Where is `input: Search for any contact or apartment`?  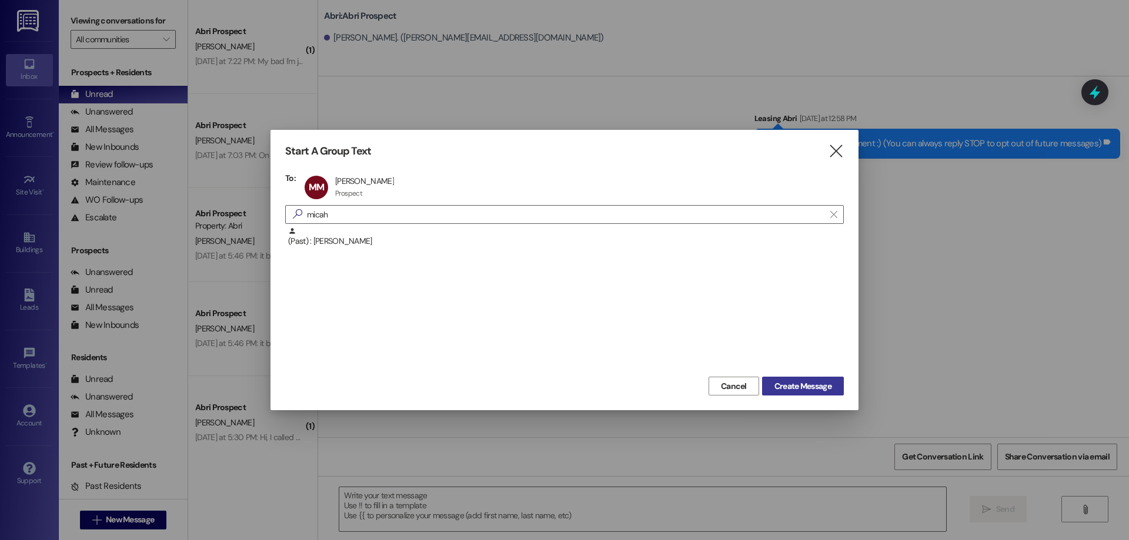
input: Search for any contact or apartment is located at coordinates (565, 215).